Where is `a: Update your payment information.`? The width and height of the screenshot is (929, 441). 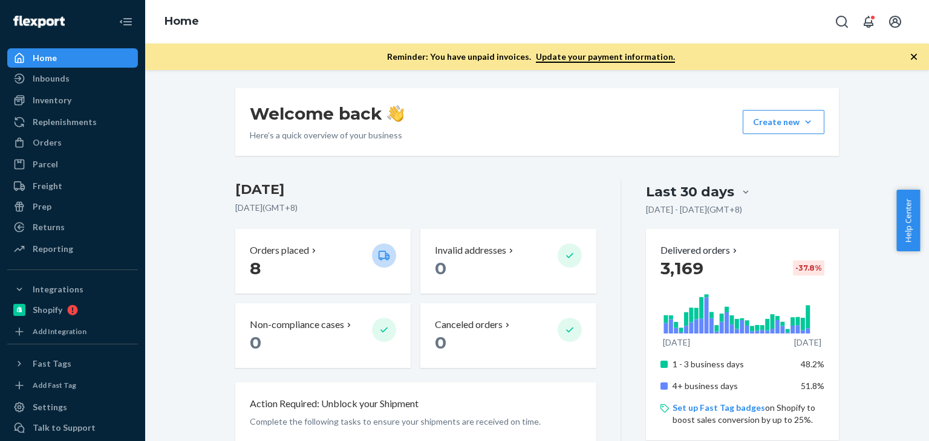 a: Update your payment information. is located at coordinates (605, 57).